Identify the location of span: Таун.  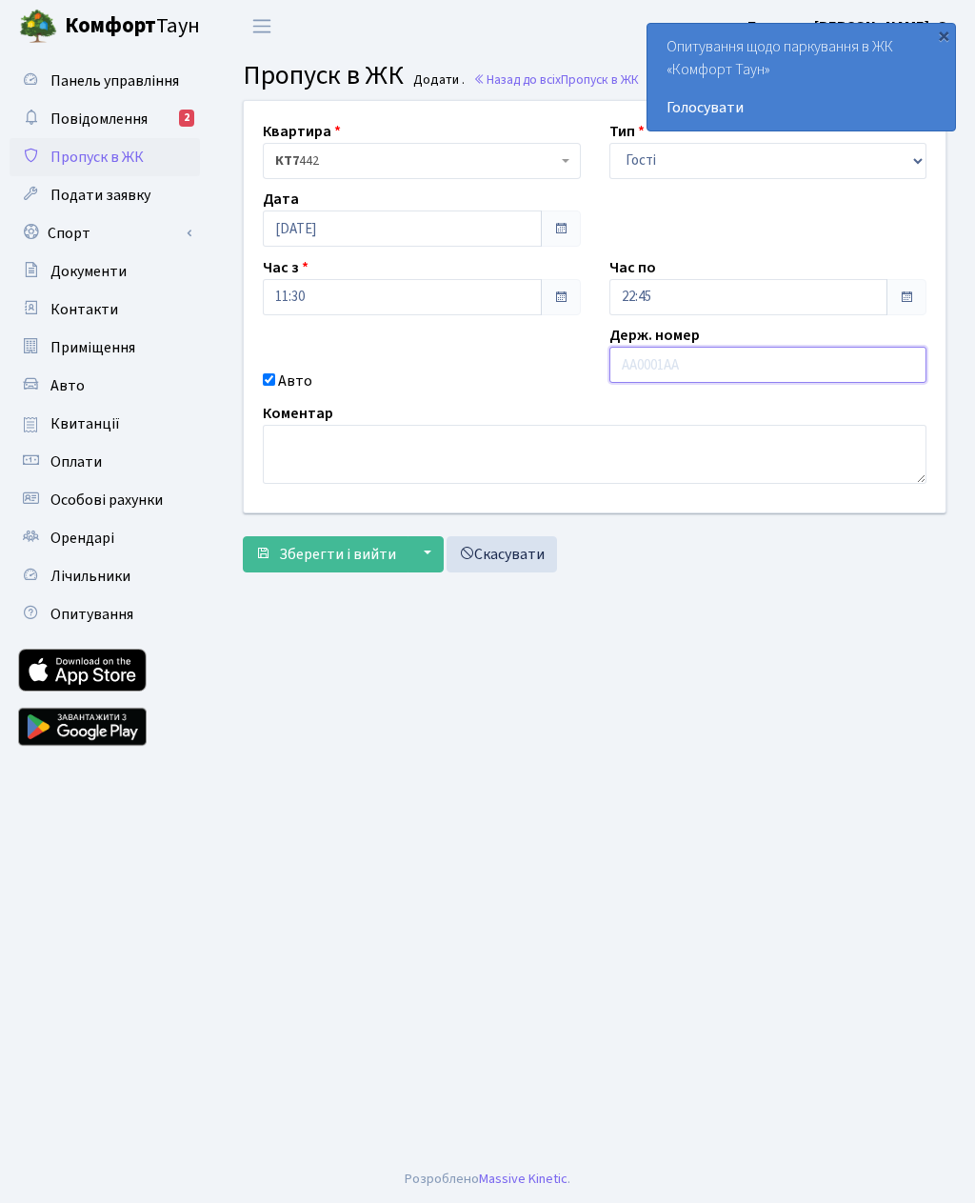
(132, 27).